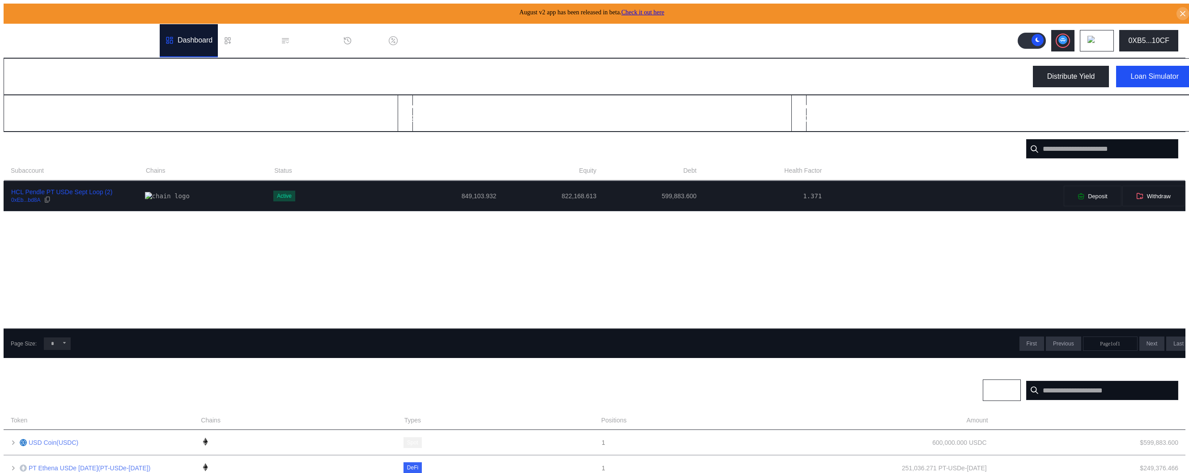  I want to click on button: Chain, so click(1001, 390).